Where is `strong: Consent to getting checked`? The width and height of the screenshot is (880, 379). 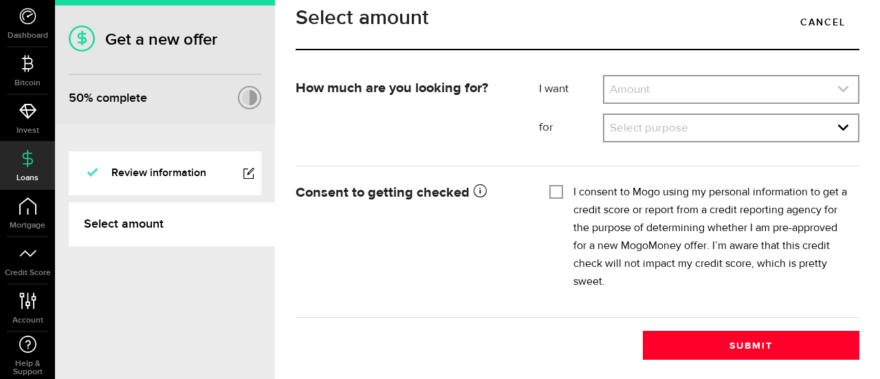 strong: Consent to getting checked is located at coordinates (391, 192).